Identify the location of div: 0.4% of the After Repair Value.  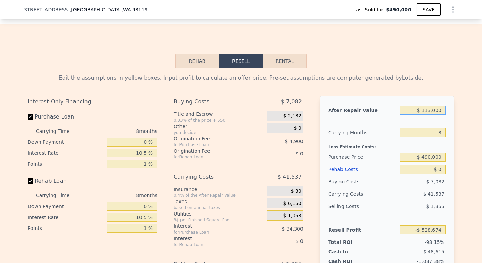
(219, 196).